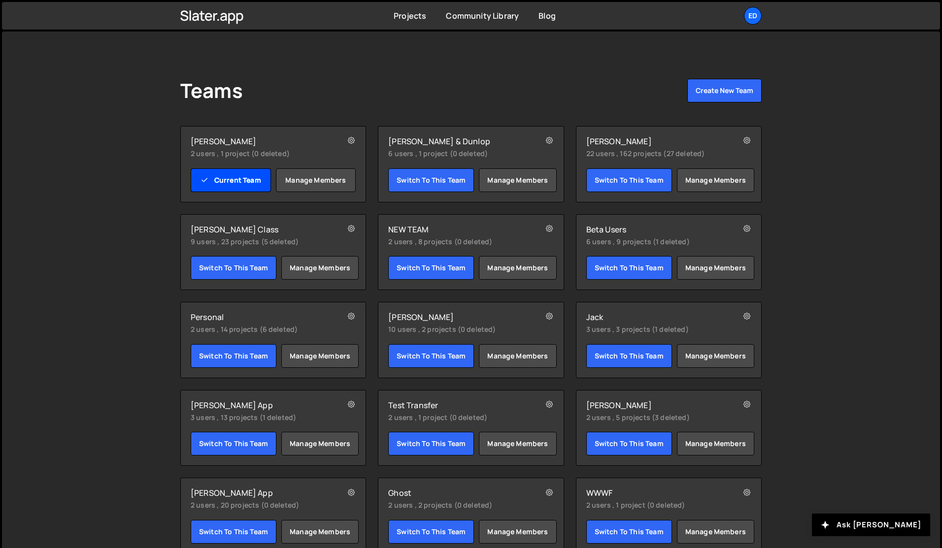 Image resolution: width=942 pixels, height=548 pixels. I want to click on h2: WWWF, so click(654, 493).